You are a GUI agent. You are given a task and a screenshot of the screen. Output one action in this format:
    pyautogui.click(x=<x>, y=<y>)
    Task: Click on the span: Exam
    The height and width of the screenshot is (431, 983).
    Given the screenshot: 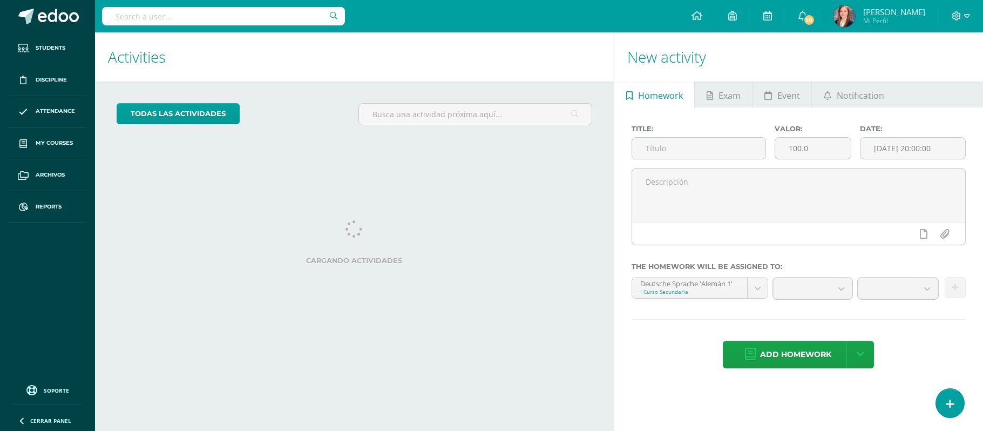 What is the action you would take?
    pyautogui.click(x=729, y=96)
    